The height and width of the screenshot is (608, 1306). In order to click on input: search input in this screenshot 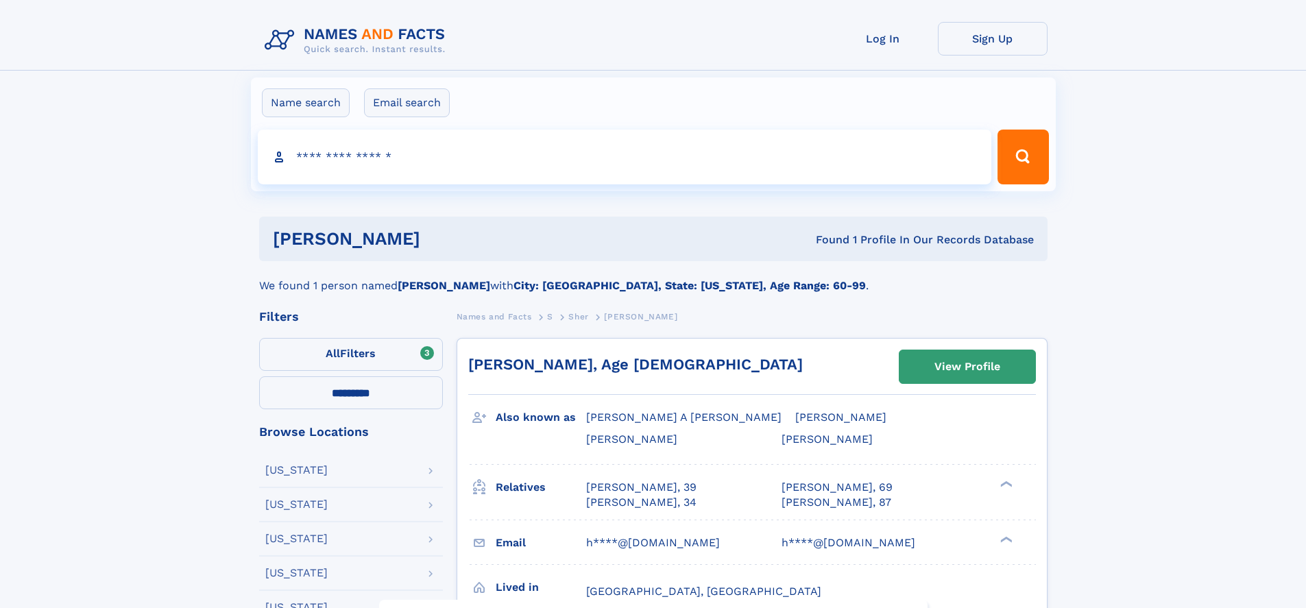, I will do `click(625, 157)`.